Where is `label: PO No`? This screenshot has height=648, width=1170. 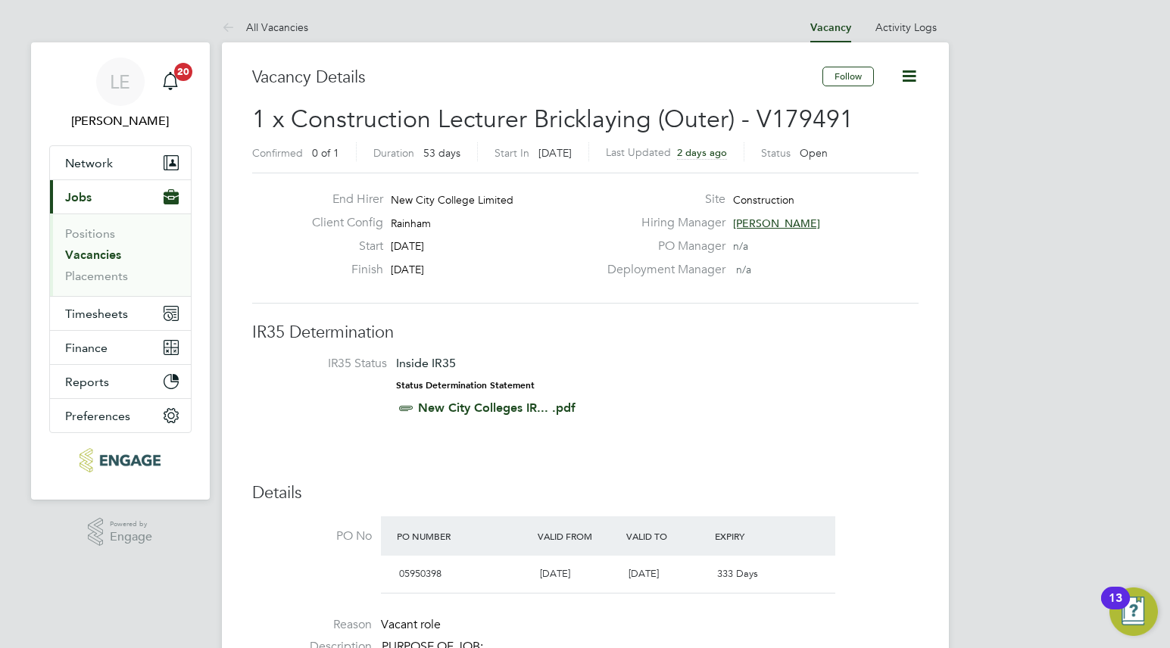 label: PO No is located at coordinates (312, 536).